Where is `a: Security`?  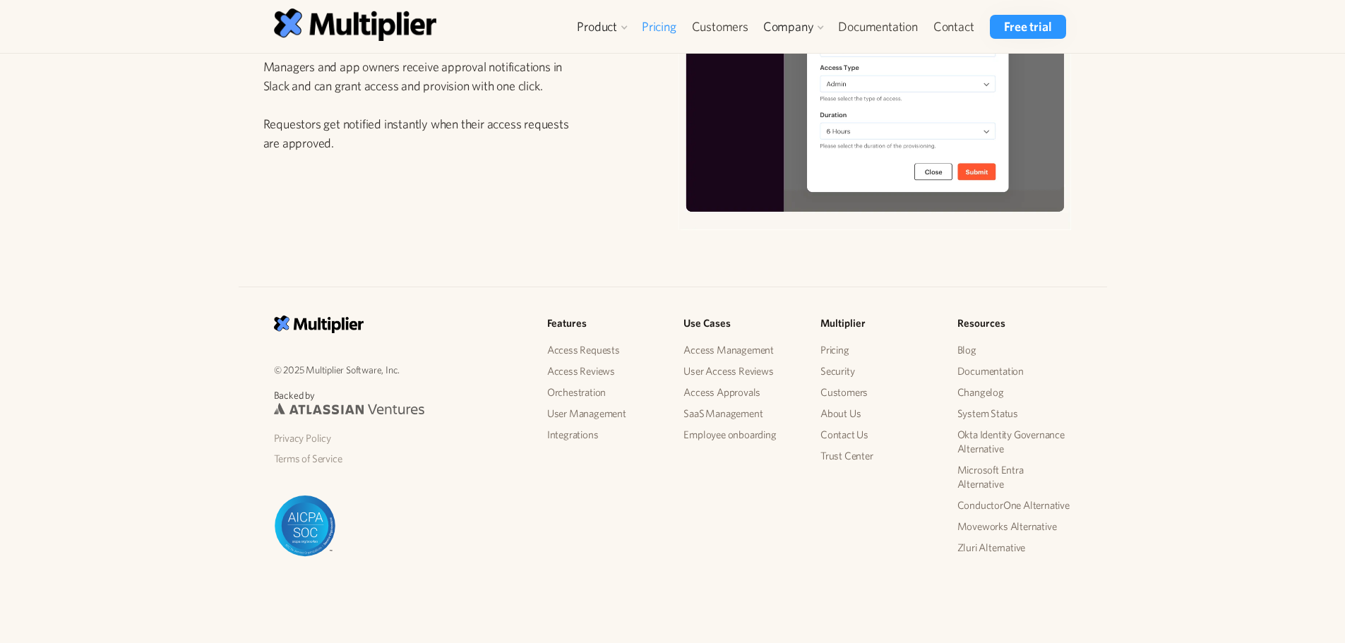
a: Security is located at coordinates (878, 371).